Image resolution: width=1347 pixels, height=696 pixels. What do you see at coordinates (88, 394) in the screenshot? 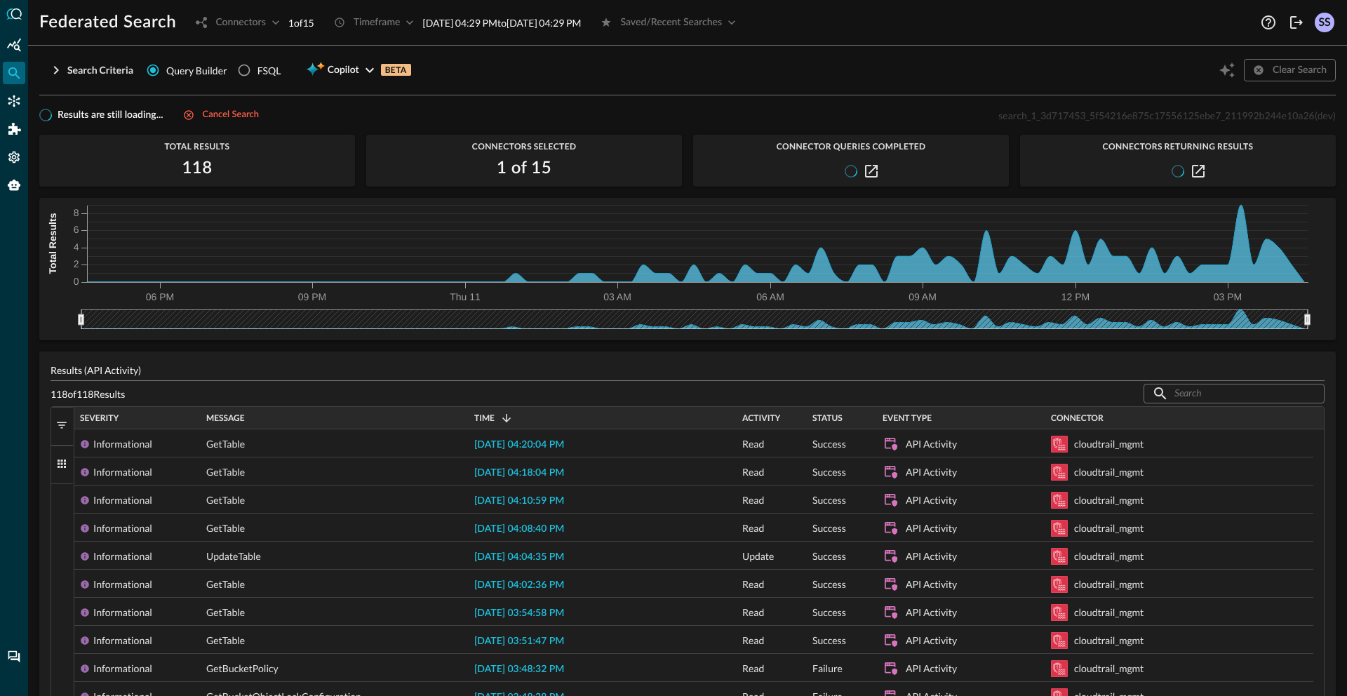
I see `p: 118 of 118 Results` at bounding box center [88, 394].